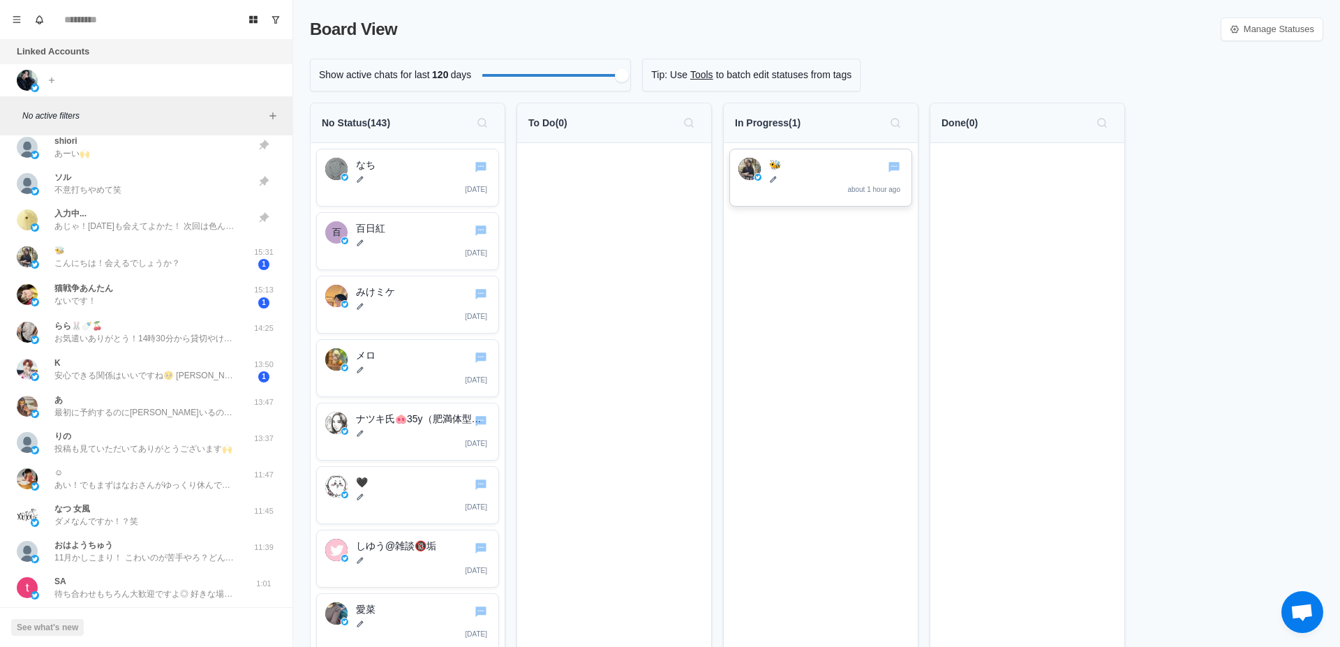 The height and width of the screenshot is (647, 1340). What do you see at coordinates (356, 123) in the screenshot?
I see `p: No Status ( 143 )` at bounding box center [356, 123].